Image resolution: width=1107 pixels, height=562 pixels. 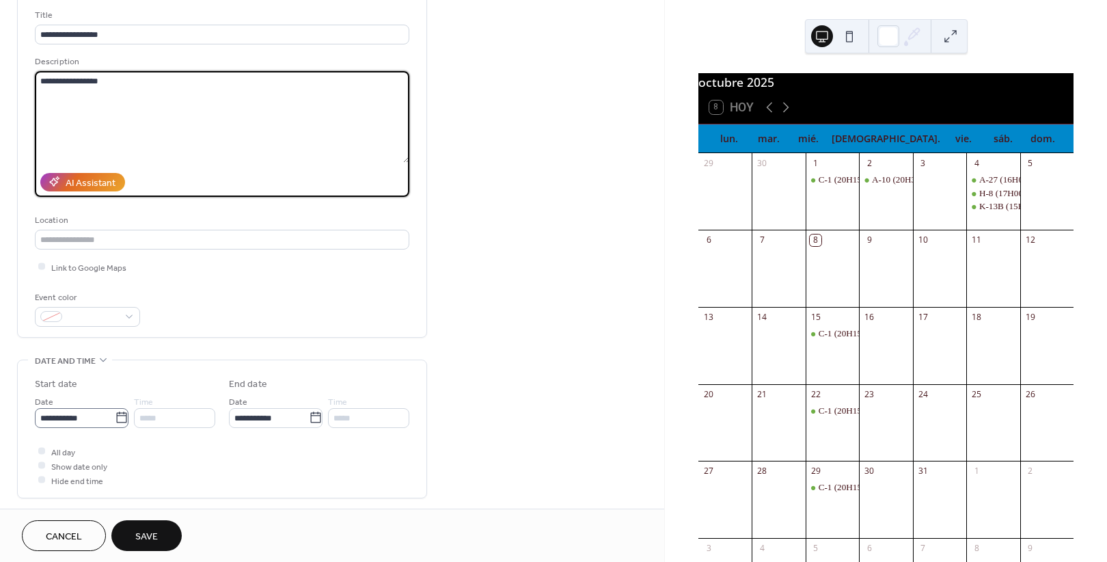 What do you see at coordinates (922, 317) in the screenshot?
I see `div: 17` at bounding box center [922, 317].